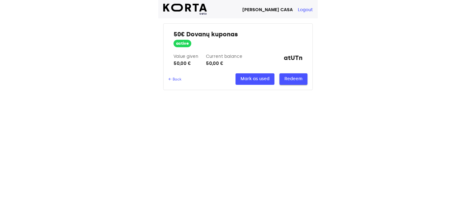 The height and width of the screenshot is (220, 476). What do you see at coordinates (255, 79) in the screenshot?
I see `span: Mark as used` at bounding box center [255, 79].